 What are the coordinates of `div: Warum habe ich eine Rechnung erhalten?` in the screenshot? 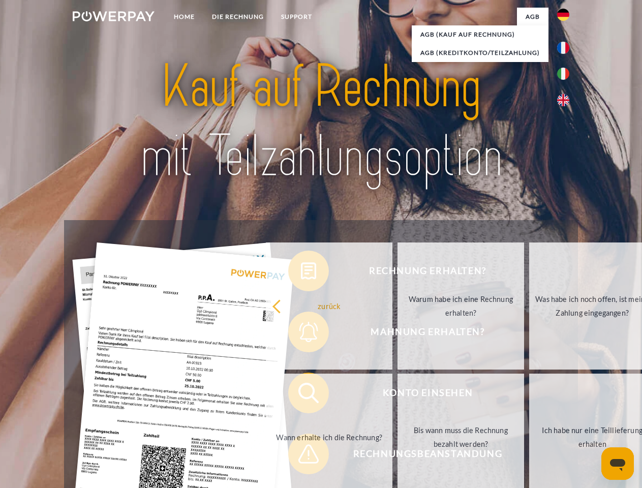 It's located at (461, 306).